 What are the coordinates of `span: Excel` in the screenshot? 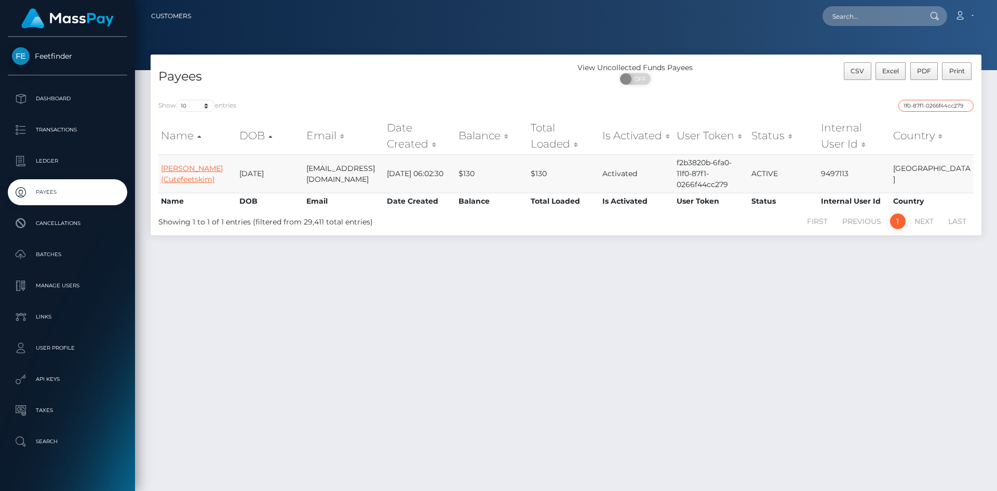 It's located at (891, 71).